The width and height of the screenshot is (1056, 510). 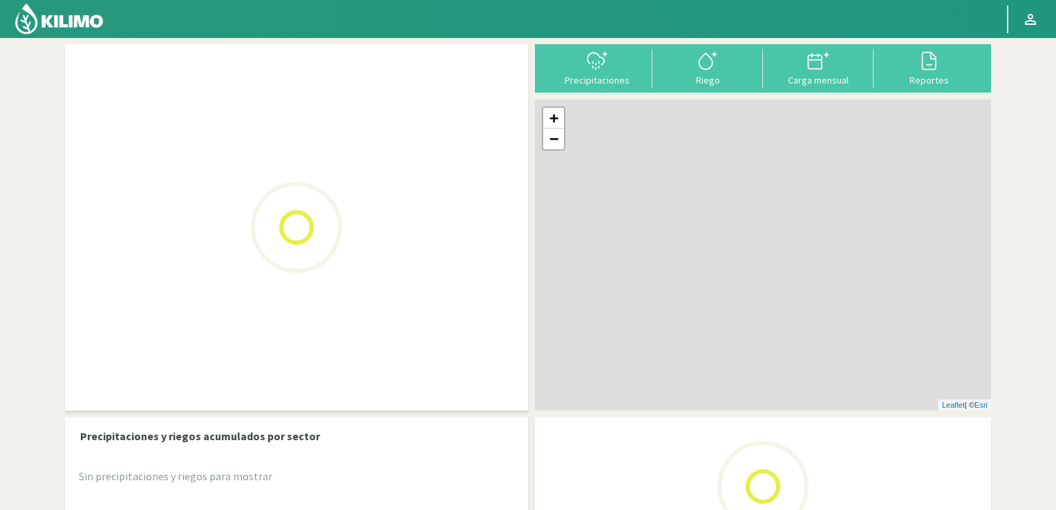 I want to click on div: Riego, so click(x=707, y=80).